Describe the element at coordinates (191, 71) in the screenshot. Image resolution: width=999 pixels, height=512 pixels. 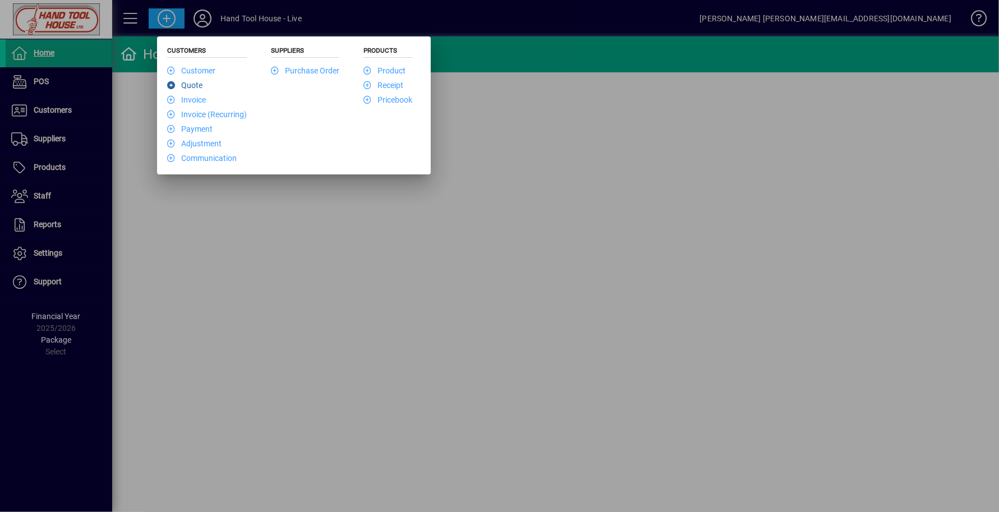
I see `a: Customer` at that location.